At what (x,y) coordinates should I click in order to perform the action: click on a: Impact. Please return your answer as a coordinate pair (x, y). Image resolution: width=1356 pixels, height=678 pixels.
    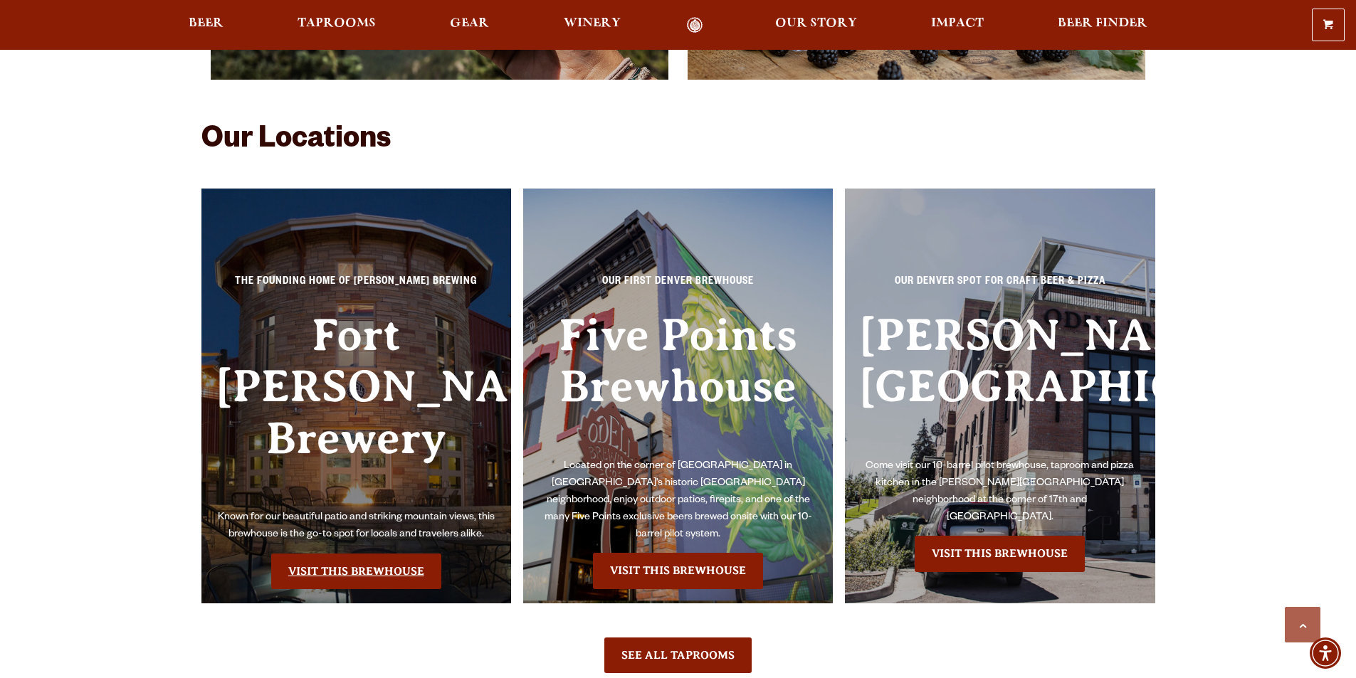
    Looking at the image, I should click on (957, 25).